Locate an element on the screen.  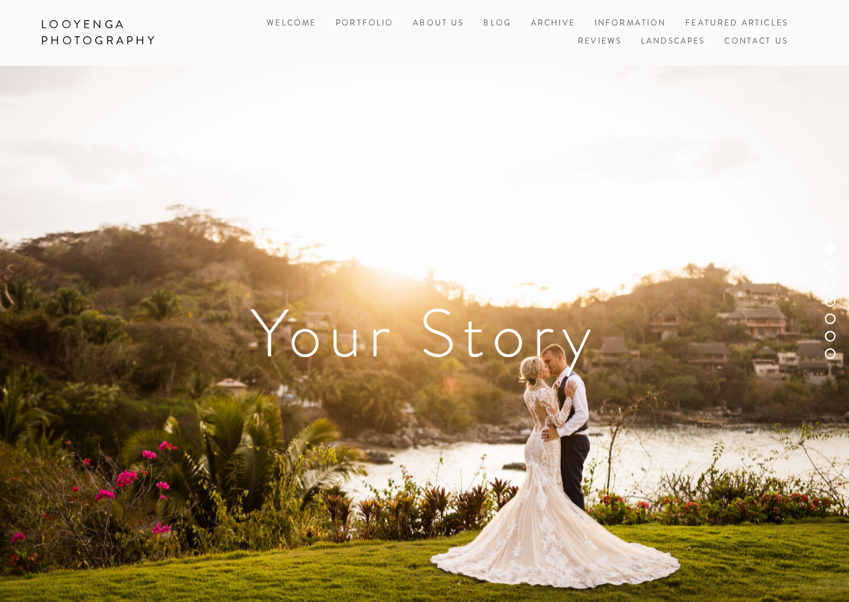
a: Information is located at coordinates (630, 23).